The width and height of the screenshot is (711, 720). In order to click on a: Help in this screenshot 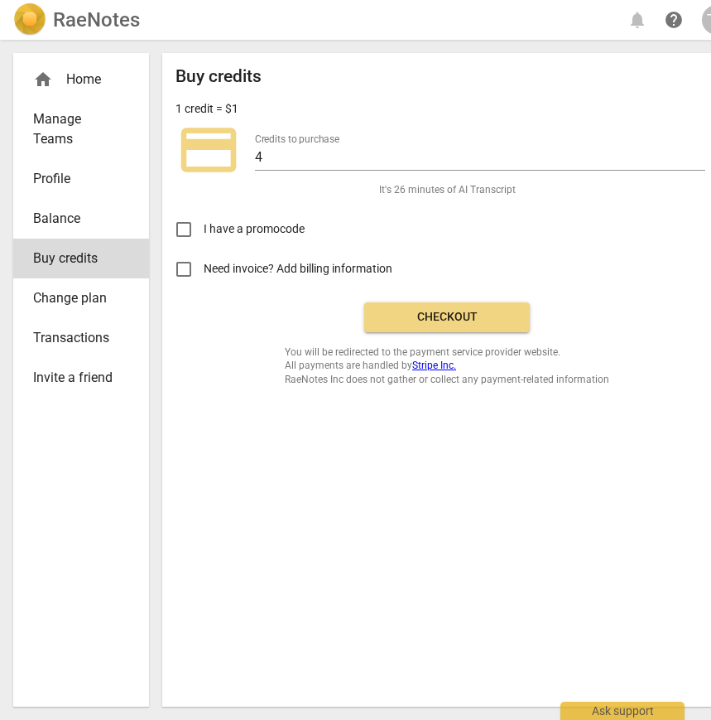, I will do `click(674, 20)`.